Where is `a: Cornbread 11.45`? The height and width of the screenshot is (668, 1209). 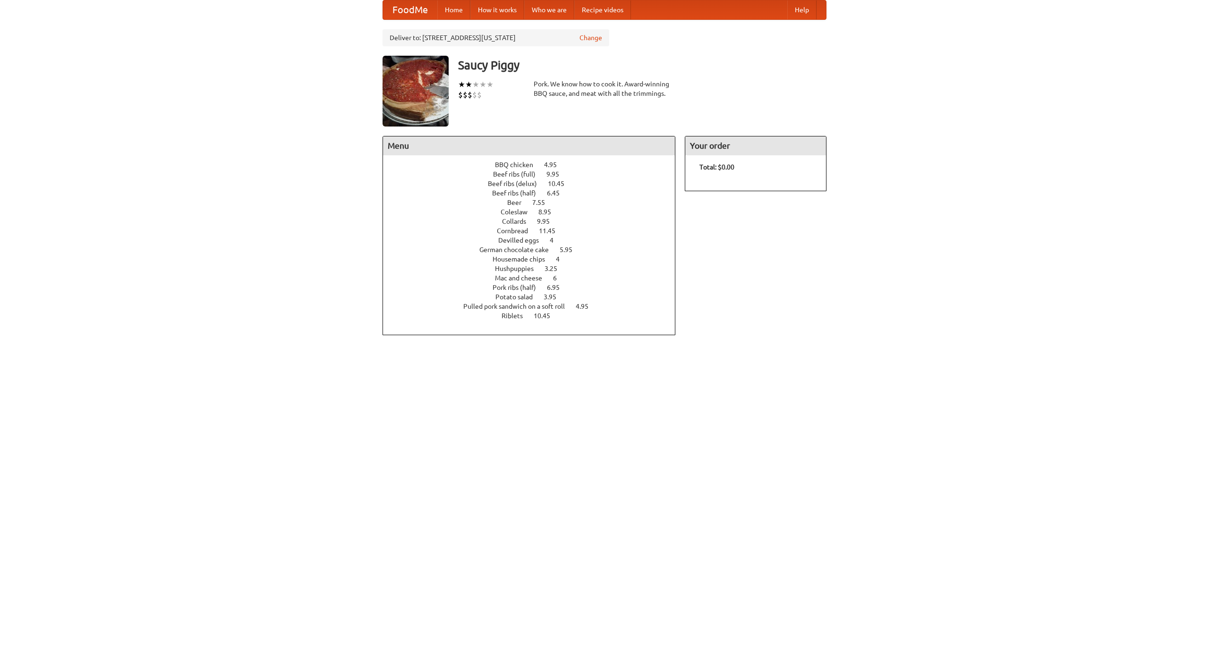
a: Cornbread 11.45 is located at coordinates (535, 231).